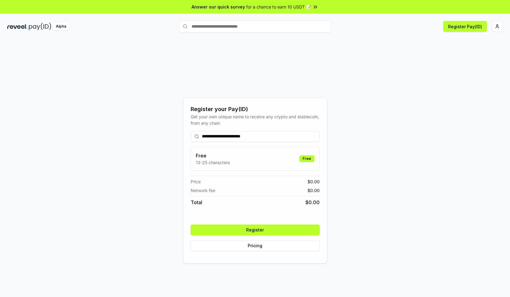 The height and width of the screenshot is (297, 510). I want to click on img: reveel_dark, so click(17, 26).